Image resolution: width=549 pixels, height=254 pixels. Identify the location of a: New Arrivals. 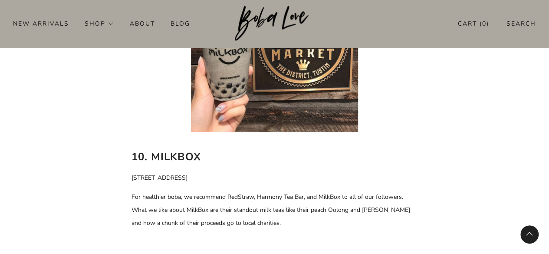
(41, 23).